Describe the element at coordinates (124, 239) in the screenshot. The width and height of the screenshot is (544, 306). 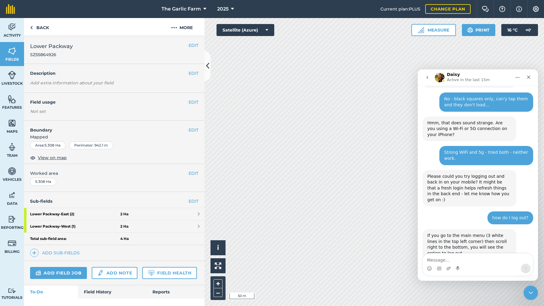
I see `strong: 4 Ha` at that location.